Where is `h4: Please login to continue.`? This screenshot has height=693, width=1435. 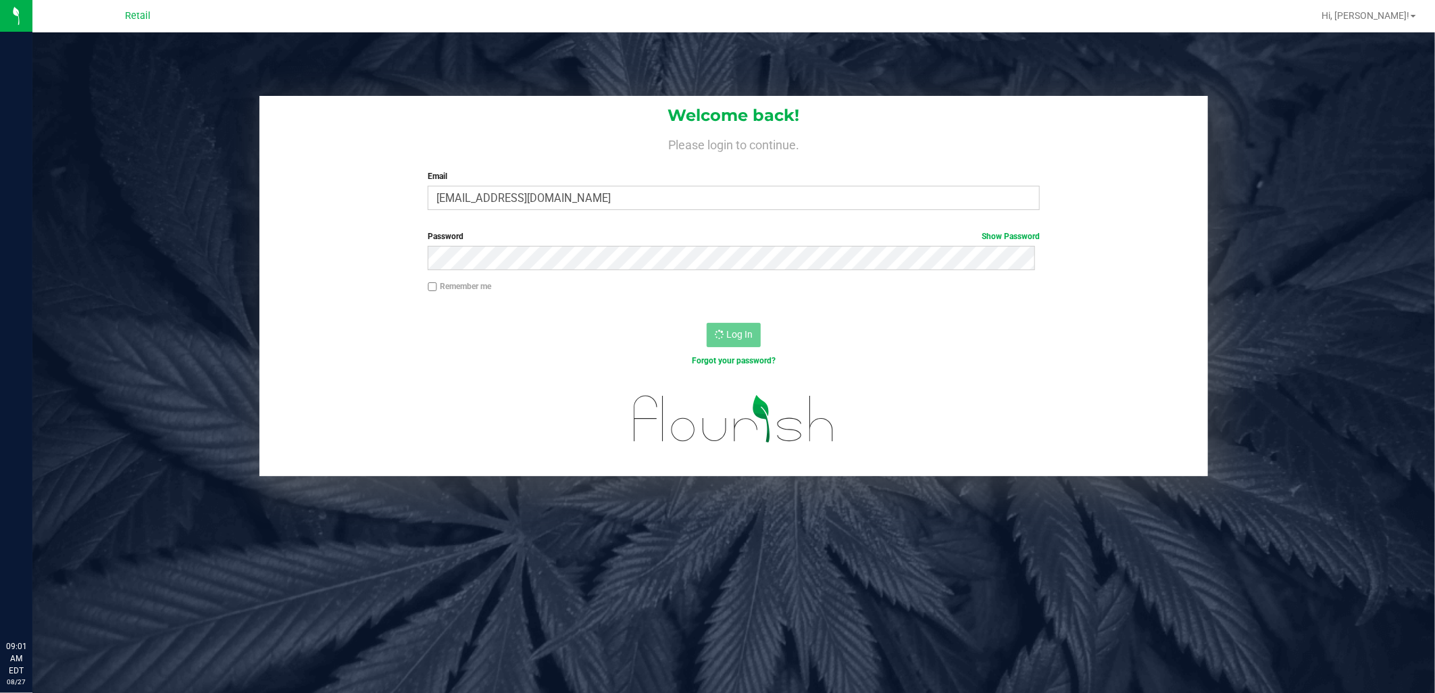
h4: Please login to continue. is located at coordinates (734, 143).